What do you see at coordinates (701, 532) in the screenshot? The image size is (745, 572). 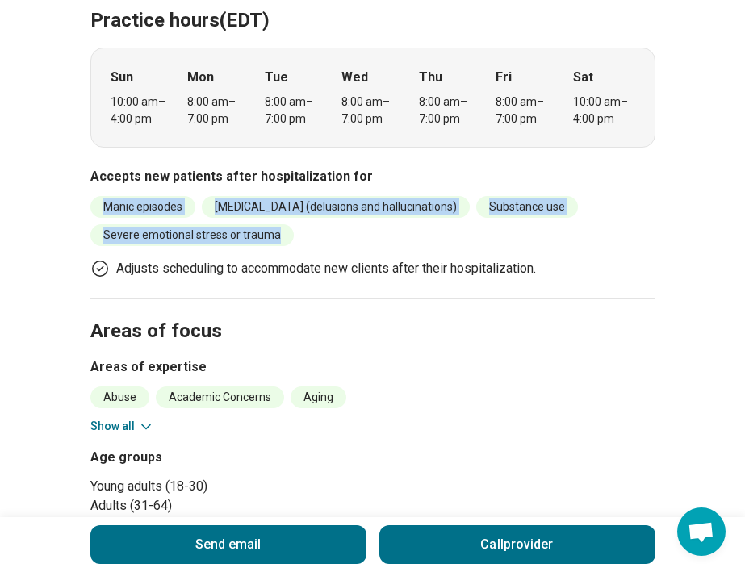 I see `div: Open chat` at bounding box center [701, 532].